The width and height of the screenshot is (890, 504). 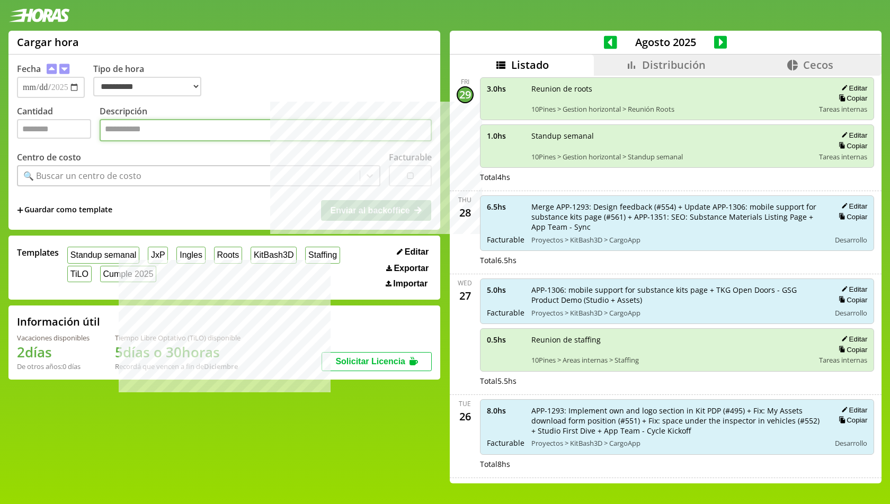 What do you see at coordinates (49, 157) in the screenshot?
I see `label: Centro de costo` at bounding box center [49, 157].